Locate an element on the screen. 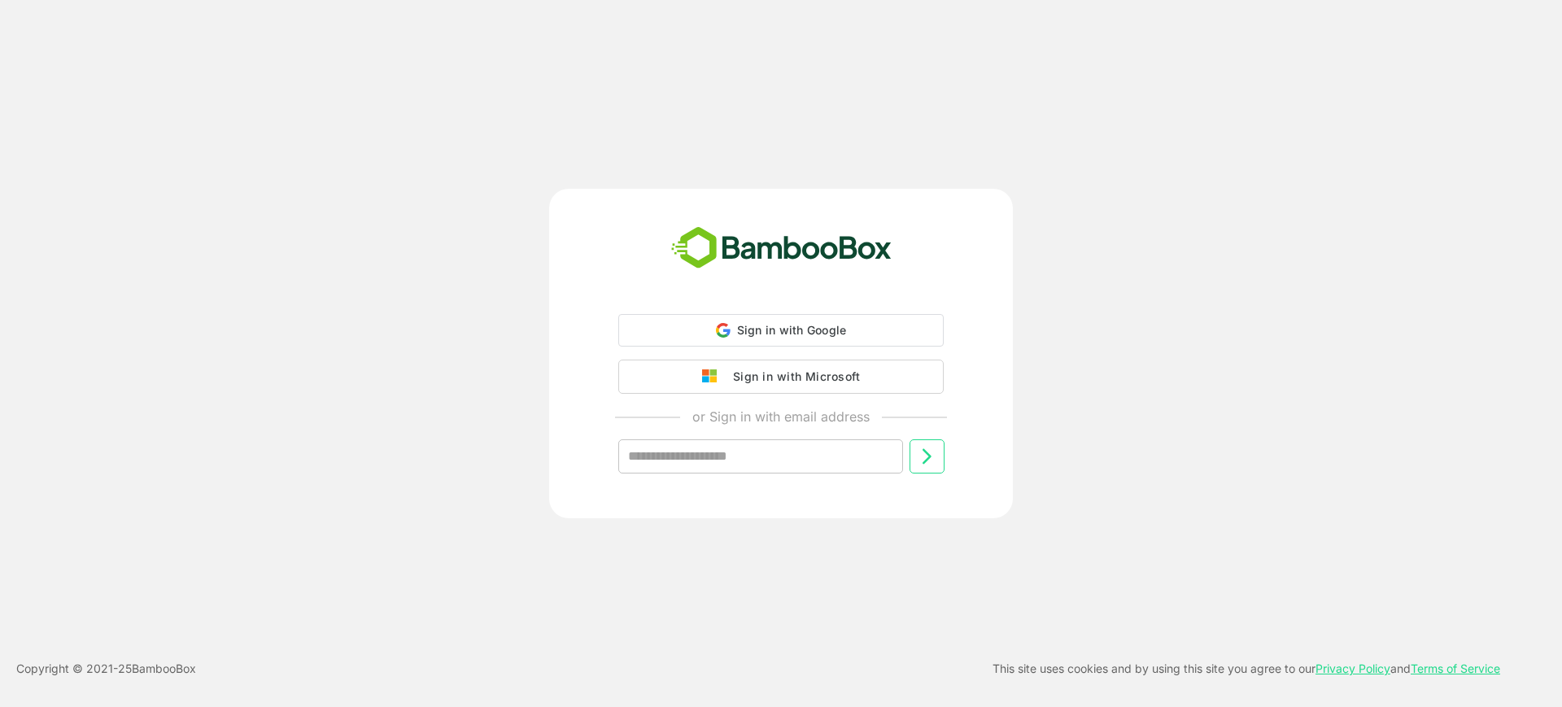 The width and height of the screenshot is (1562, 707). a: Privacy Policy is located at coordinates (1353, 668).